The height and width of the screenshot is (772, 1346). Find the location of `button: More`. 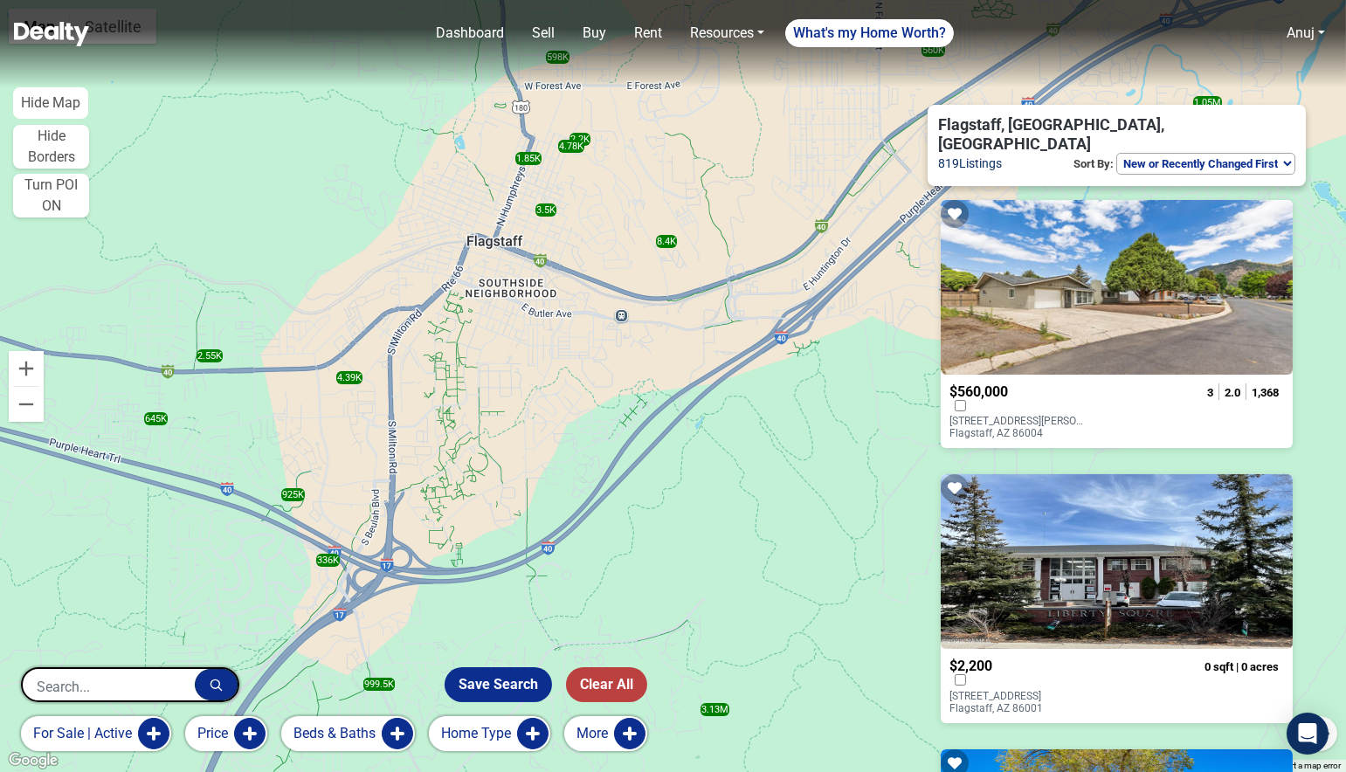

button: More is located at coordinates (605, 734).